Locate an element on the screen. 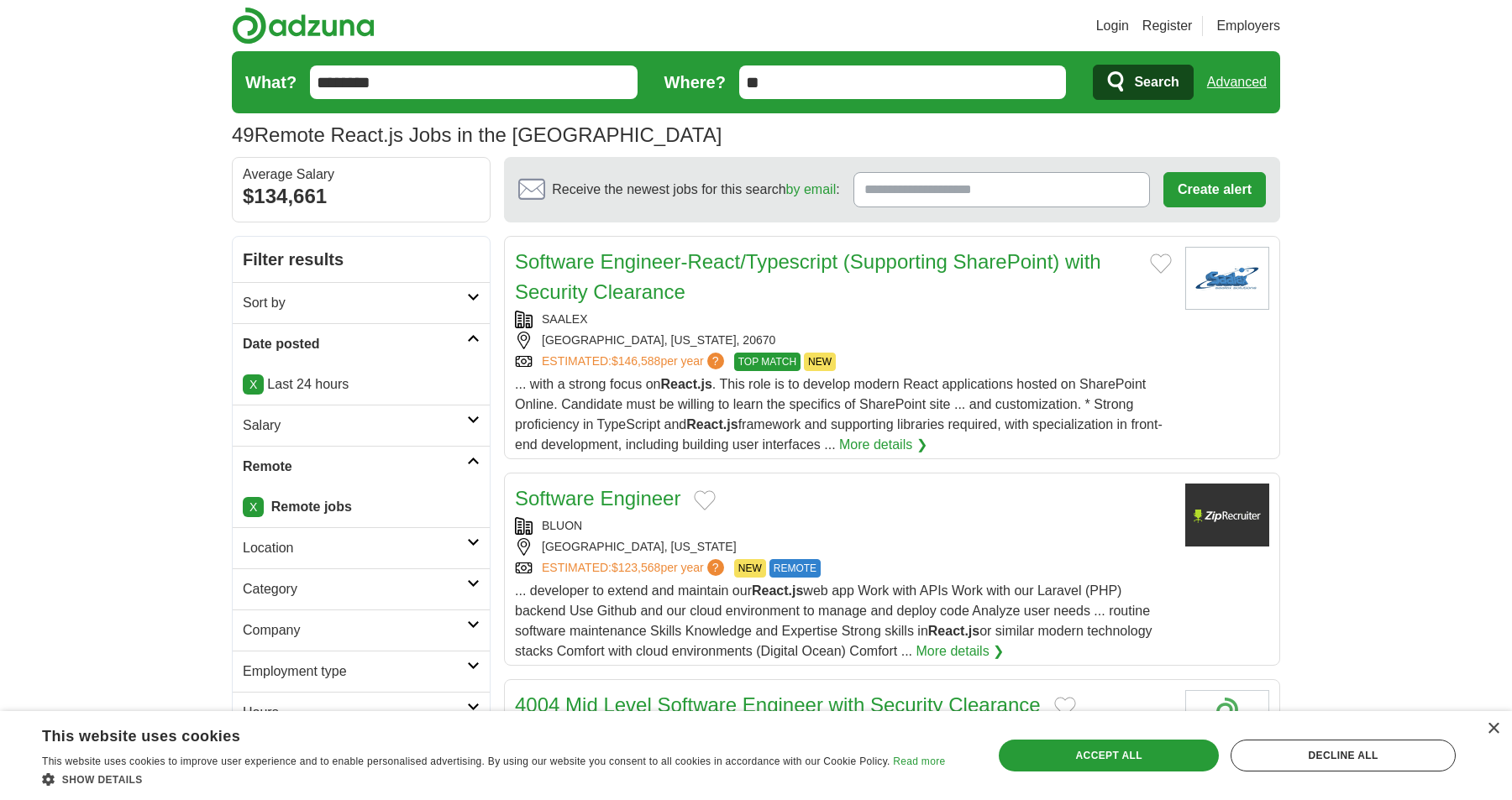 This screenshot has width=1512, height=800. span: This website uses cookies to improve user experience and to enable personalised advertising. By u... is located at coordinates (466, 762).